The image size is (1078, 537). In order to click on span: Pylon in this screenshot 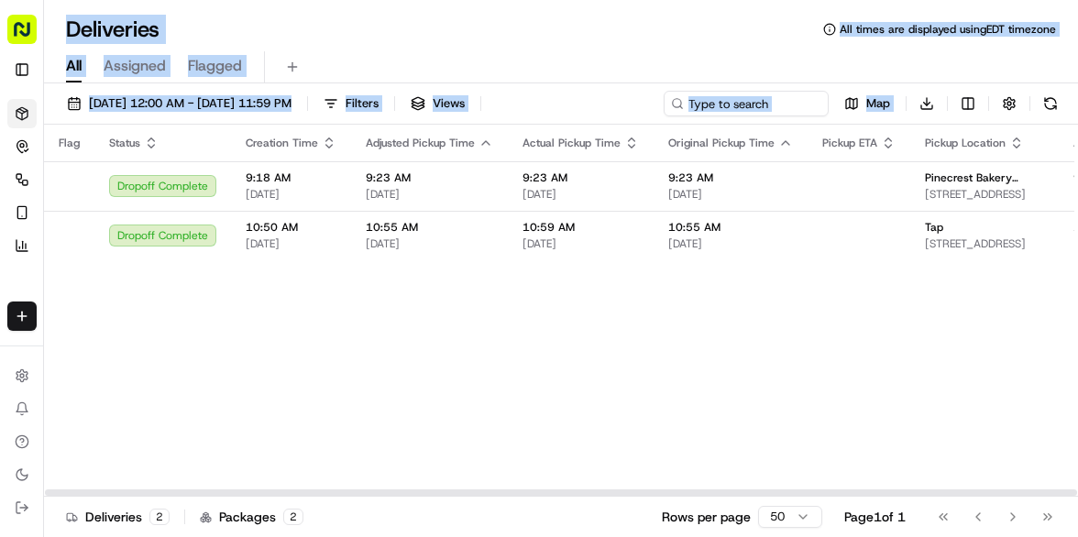, I will do `click(202, 408)`.